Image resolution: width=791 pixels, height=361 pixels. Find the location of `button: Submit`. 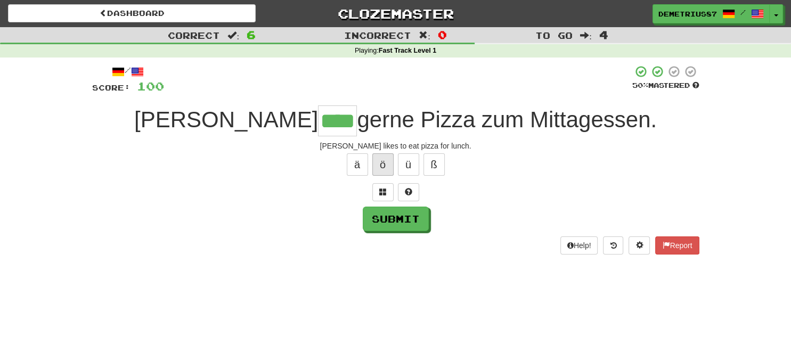

button: Submit is located at coordinates (396, 219).